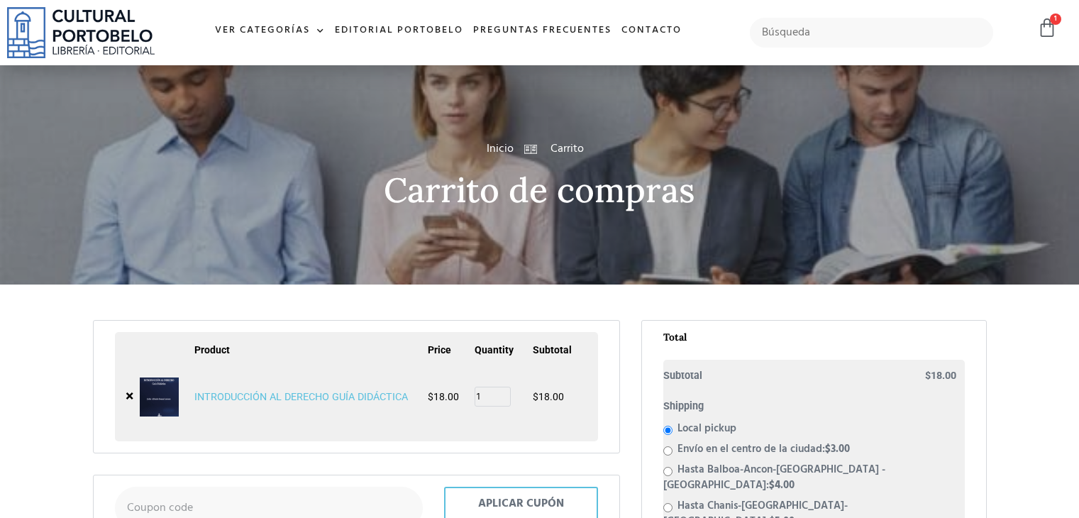 The image size is (1079, 518). Describe the element at coordinates (129, 396) in the screenshot. I see `a: Remove INTRODUCCIÓN AL DERECHO GUÍA DIDÁCTICA from cart` at that location.